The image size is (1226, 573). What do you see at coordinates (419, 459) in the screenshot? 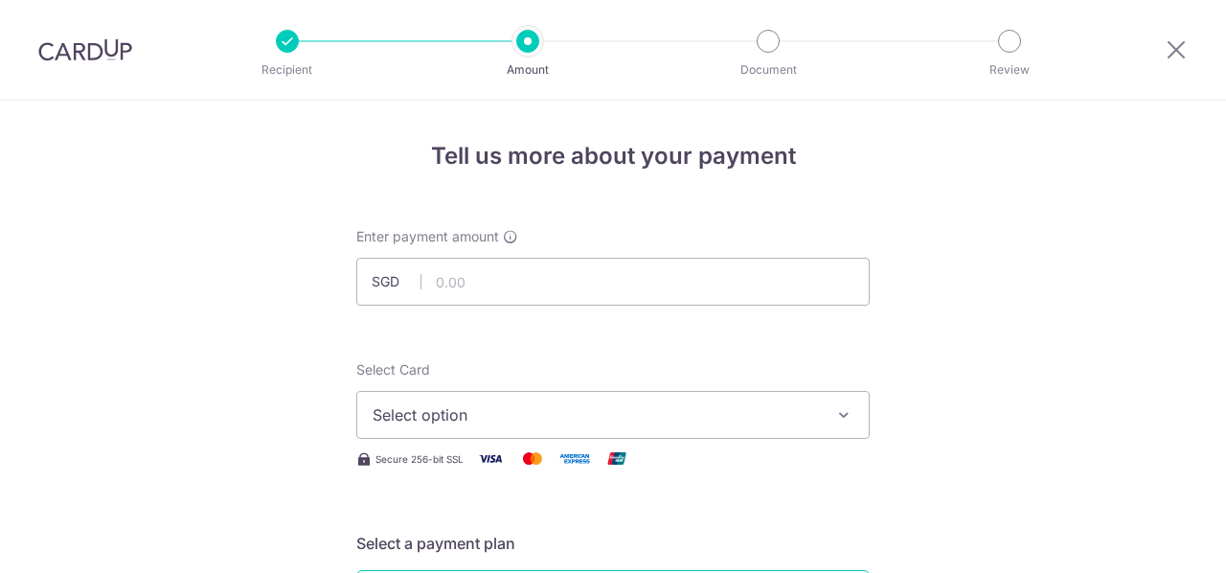
I see `span: Secure 256-bit SSL` at bounding box center [419, 459].